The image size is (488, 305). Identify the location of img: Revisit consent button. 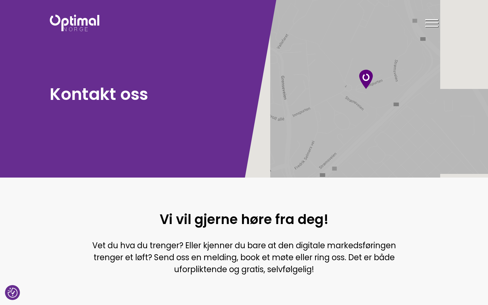
(13, 293).